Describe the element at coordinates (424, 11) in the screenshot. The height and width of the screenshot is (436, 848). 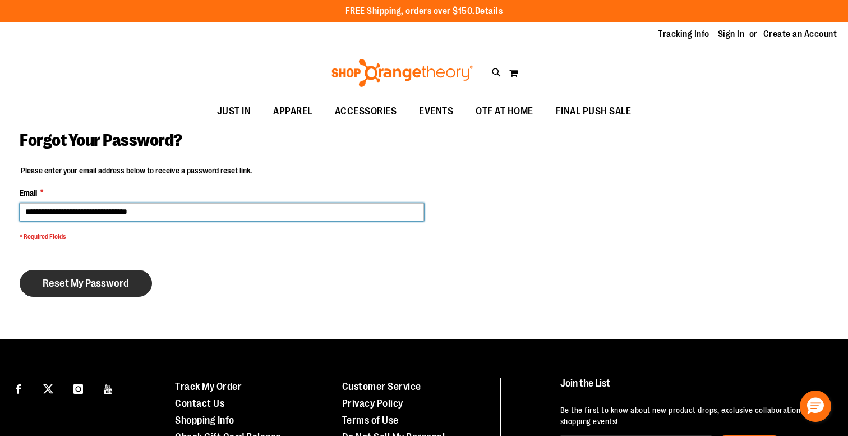
I see `p: FREE Shipping, orders over $150.` at that location.